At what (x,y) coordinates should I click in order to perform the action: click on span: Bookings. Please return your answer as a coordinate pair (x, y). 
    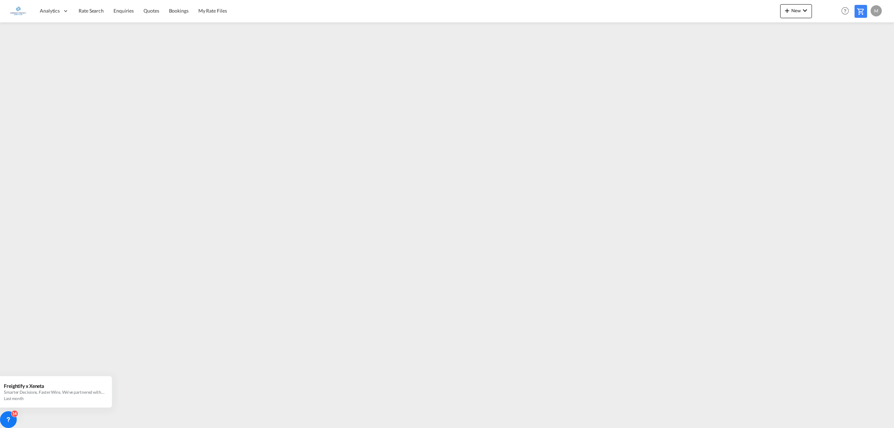
    Looking at the image, I should click on (179, 10).